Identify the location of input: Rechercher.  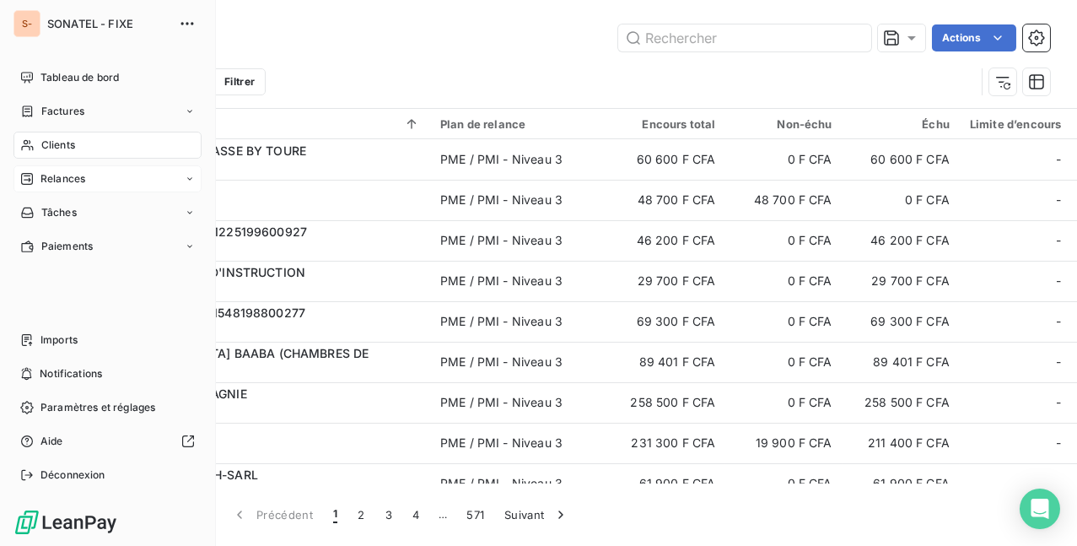
(745, 38).